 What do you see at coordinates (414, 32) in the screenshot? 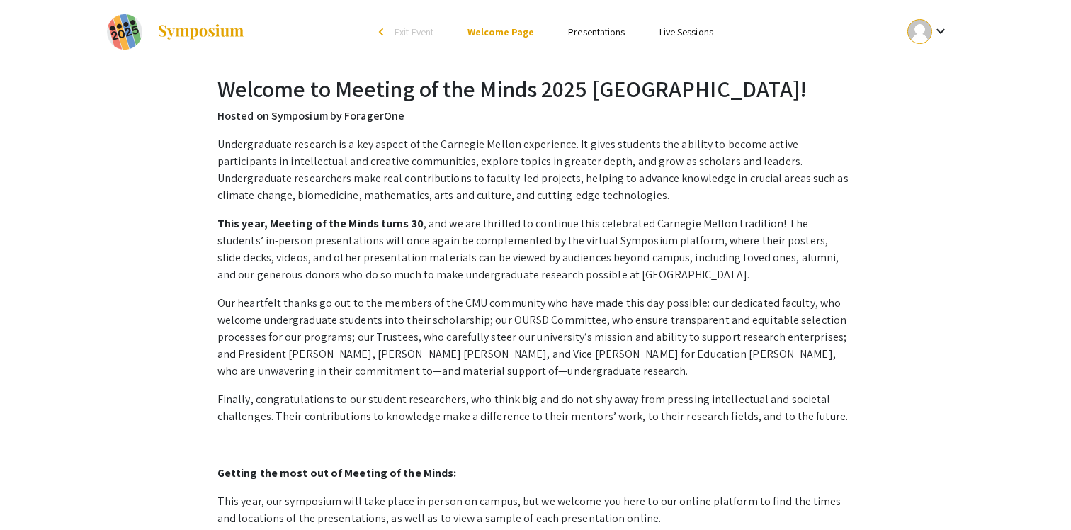
I see `span: Exit Event` at bounding box center [414, 32].